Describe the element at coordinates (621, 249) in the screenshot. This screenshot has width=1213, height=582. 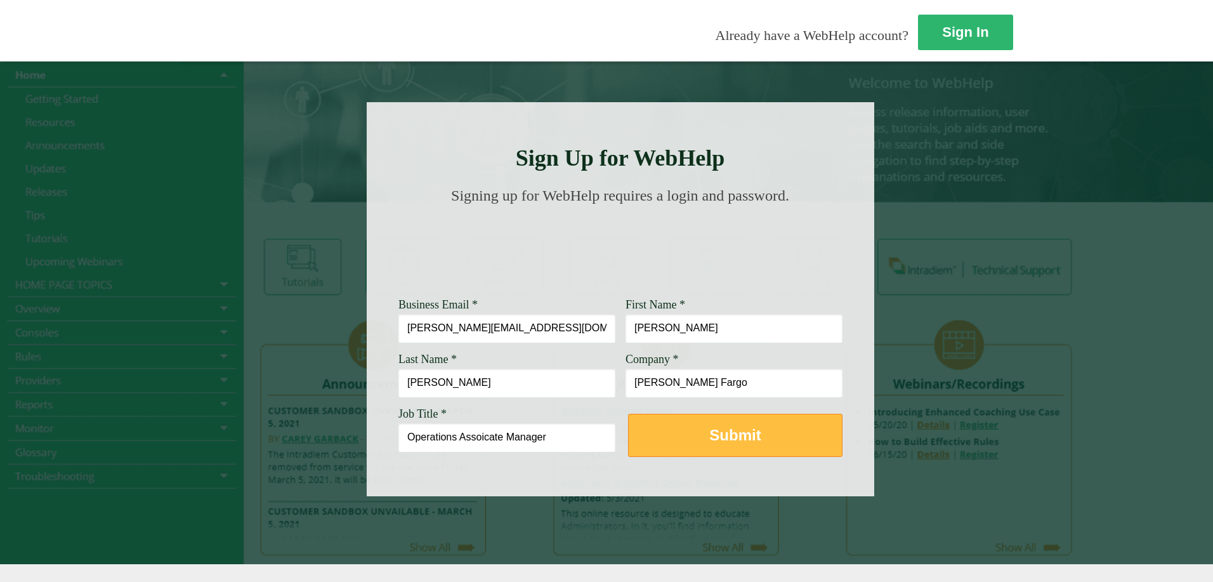
I see `img: Need Credentials? Sign up below. Have Credentials? Use the sign-in button.` at that location.